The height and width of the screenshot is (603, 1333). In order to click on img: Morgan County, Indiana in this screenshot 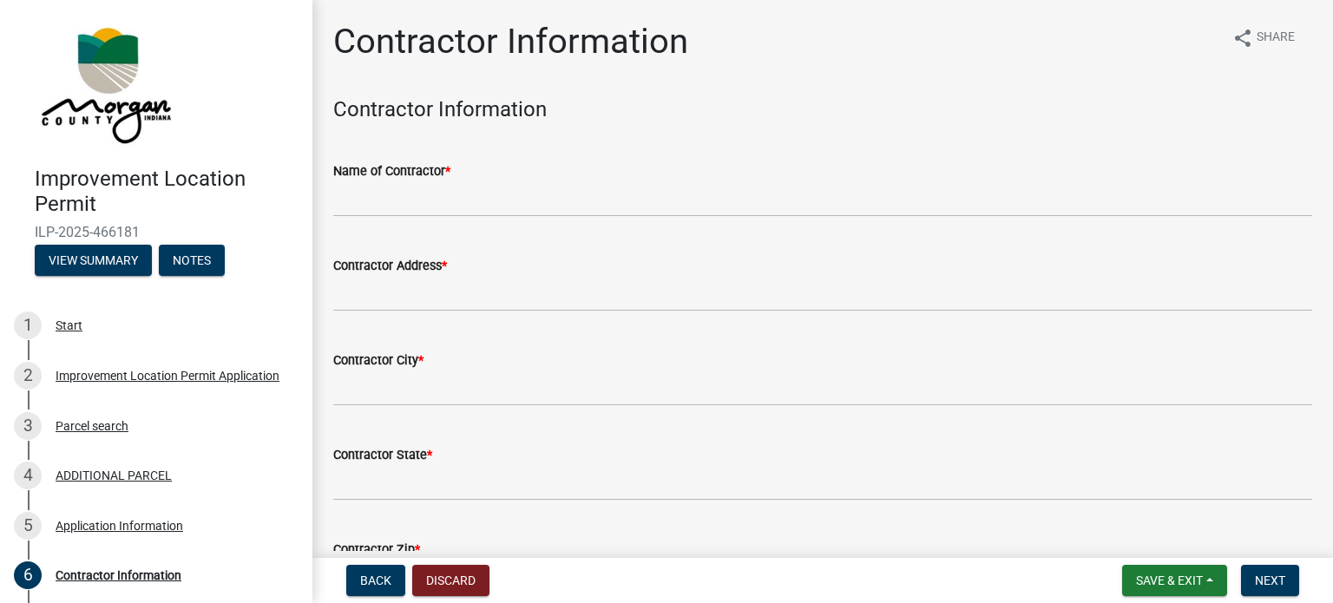, I will do `click(104, 83)`.